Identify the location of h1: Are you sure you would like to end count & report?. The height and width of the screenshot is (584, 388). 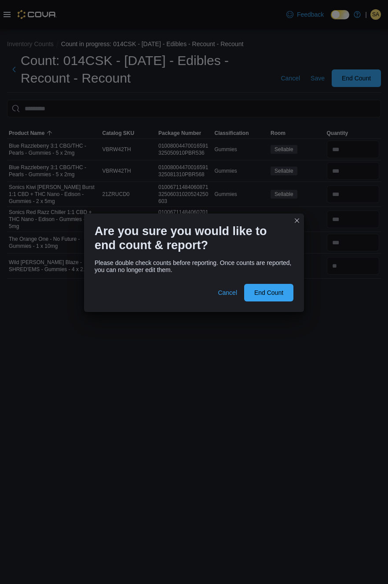
(190, 238).